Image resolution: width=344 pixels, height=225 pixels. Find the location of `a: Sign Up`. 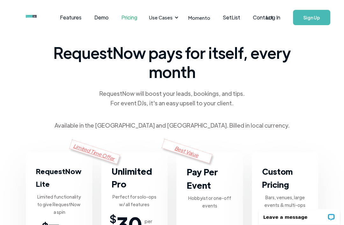

a: Sign Up is located at coordinates (311, 18).